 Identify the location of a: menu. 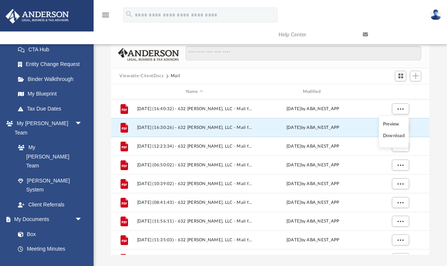
(106, 17).